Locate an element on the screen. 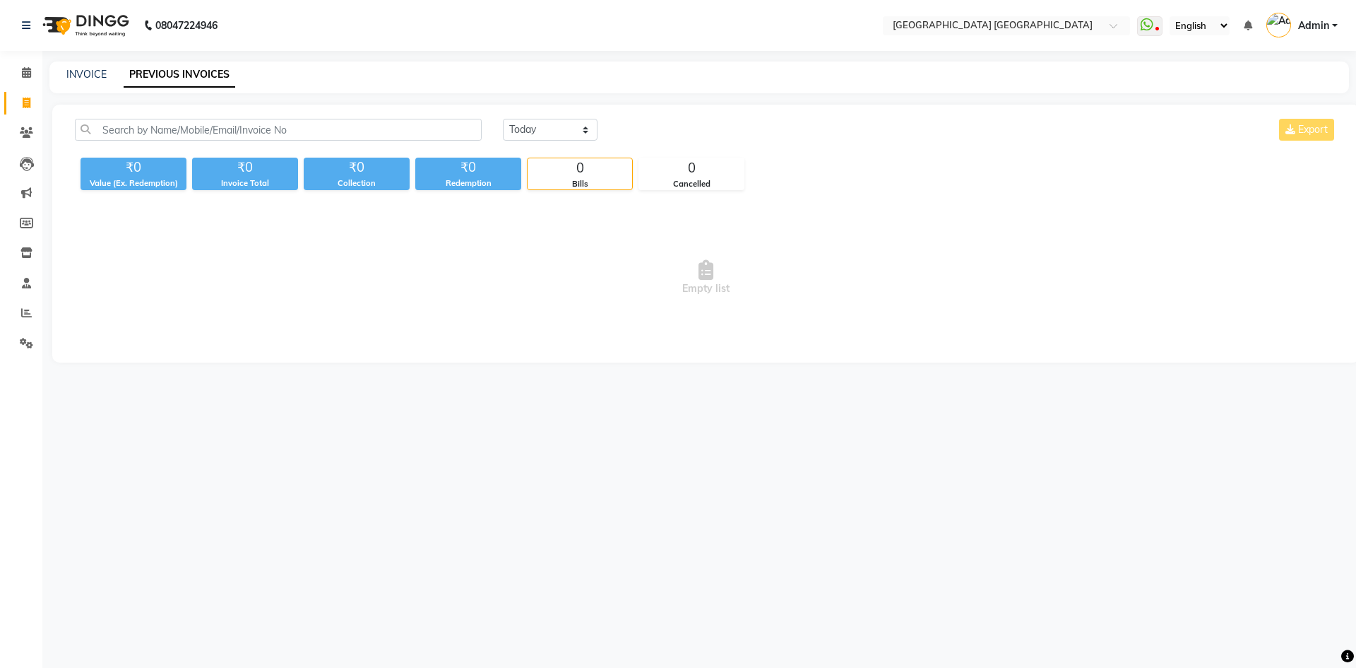  div: Invoice Total is located at coordinates (245, 183).